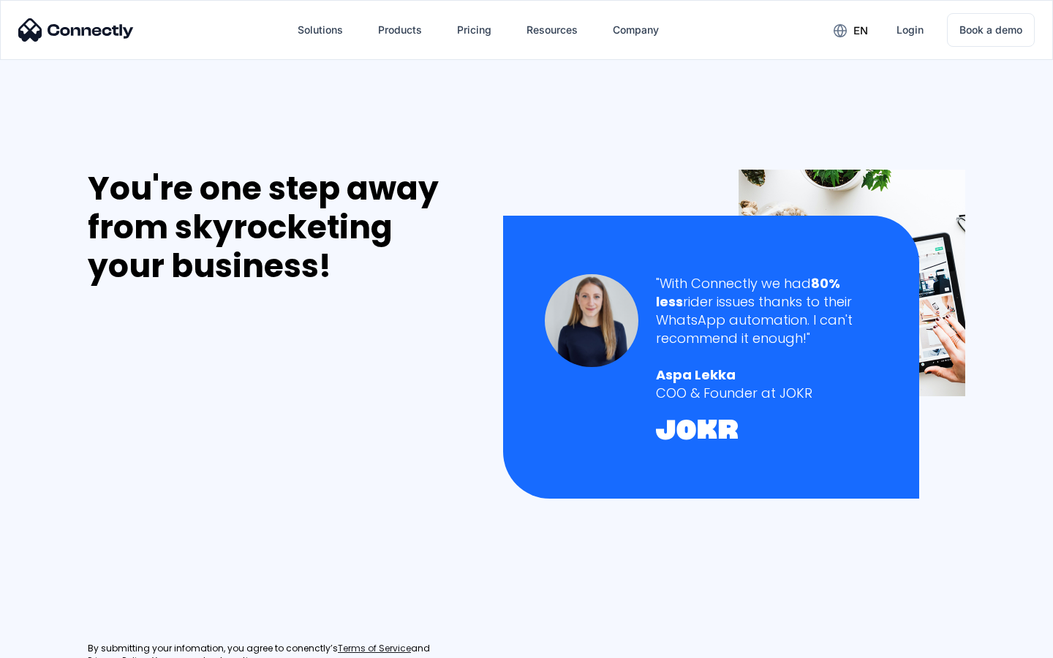 The width and height of the screenshot is (1053, 658). What do you see at coordinates (76, 30) in the screenshot?
I see `img: Connectly Logo` at bounding box center [76, 30].